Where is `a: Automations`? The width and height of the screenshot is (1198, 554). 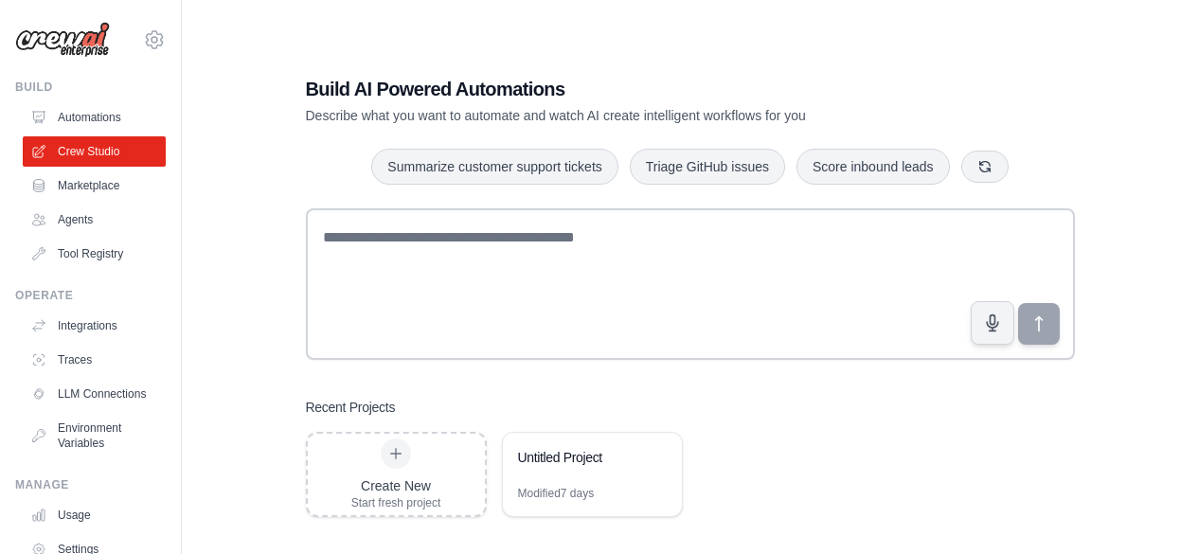
a: Automations is located at coordinates (94, 117).